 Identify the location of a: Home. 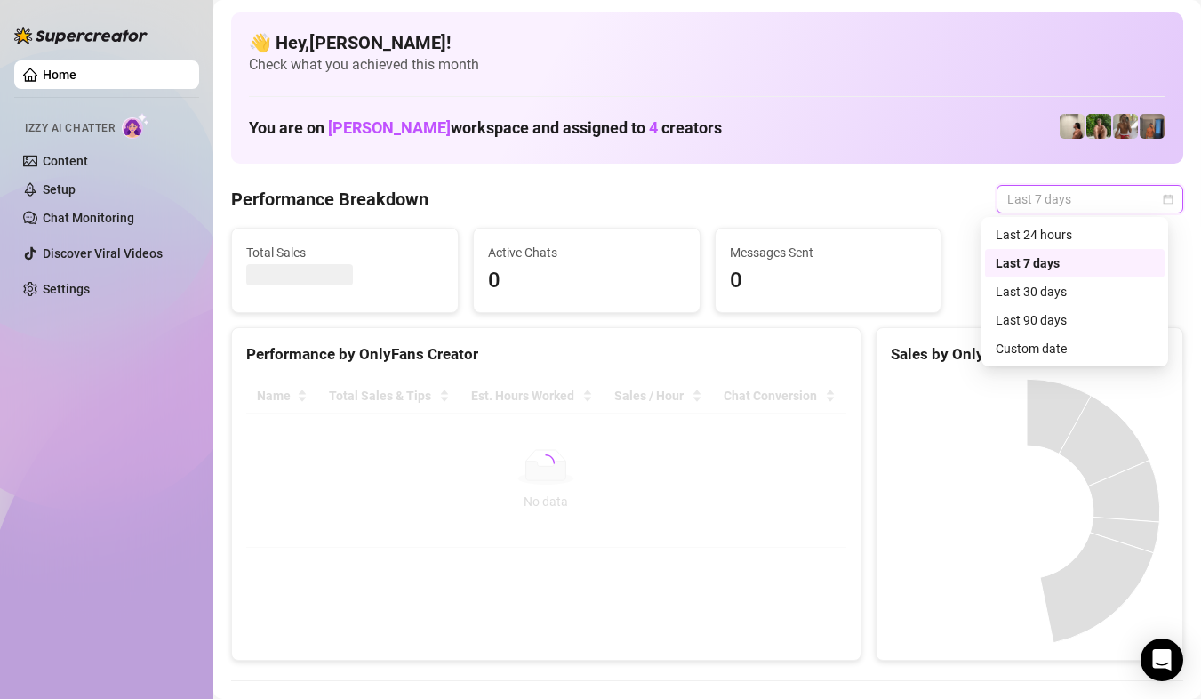
(60, 75).